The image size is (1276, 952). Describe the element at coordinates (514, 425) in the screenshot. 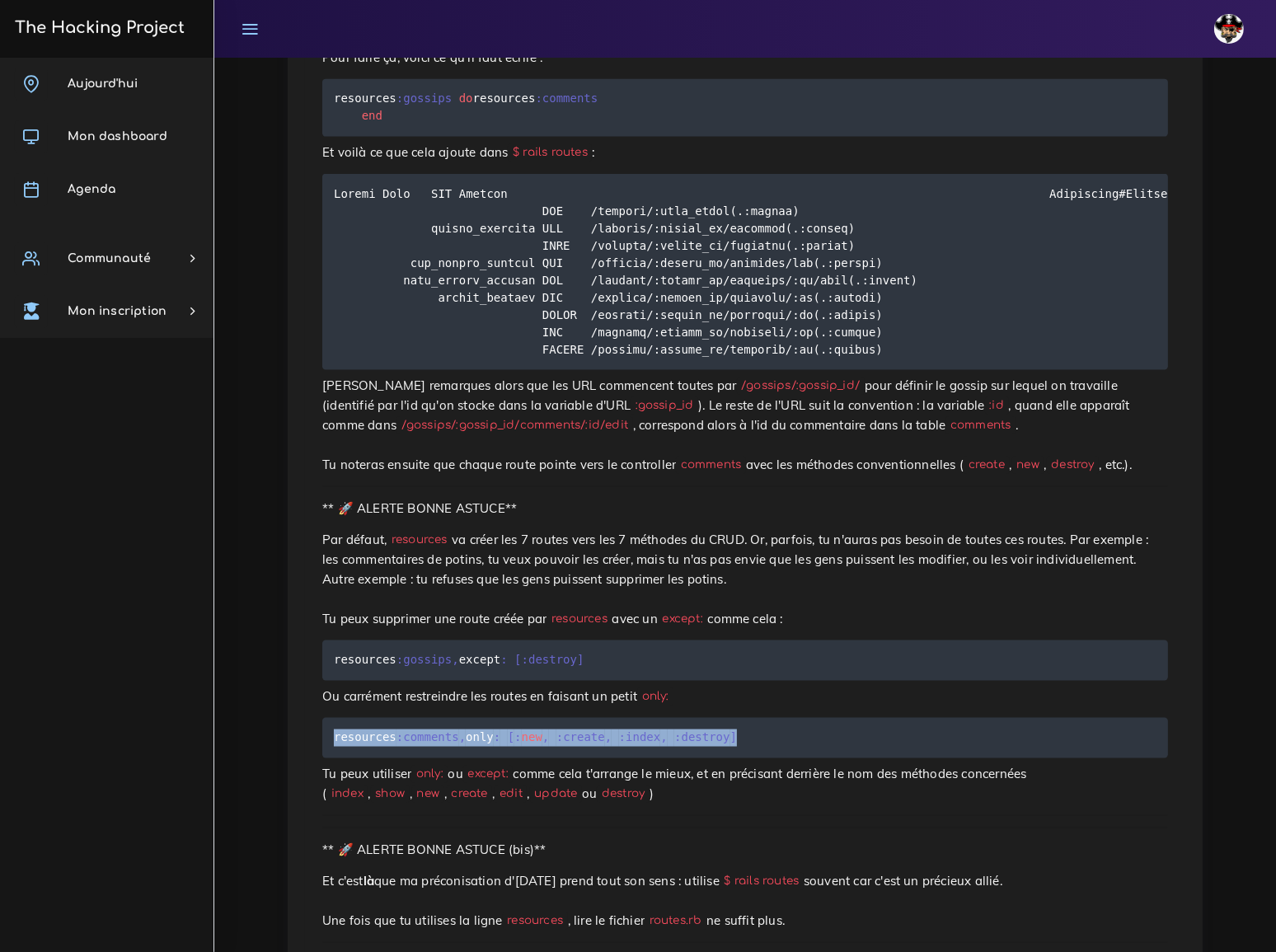

I see `code: /gossips/:gossip_id/comments/:id/edit` at that location.